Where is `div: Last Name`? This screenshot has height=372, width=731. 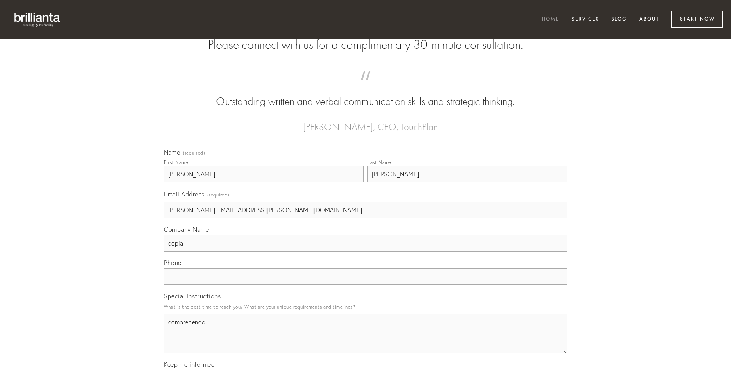
div: Last Name is located at coordinates (379, 162).